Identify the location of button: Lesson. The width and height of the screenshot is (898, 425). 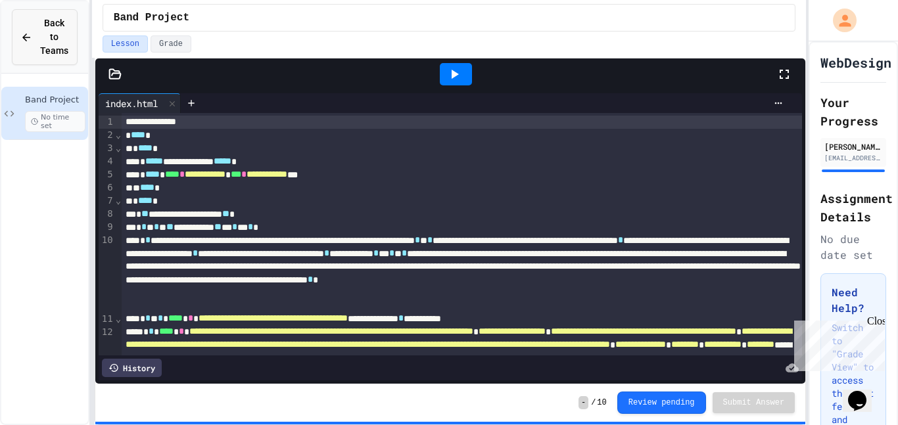
(125, 44).